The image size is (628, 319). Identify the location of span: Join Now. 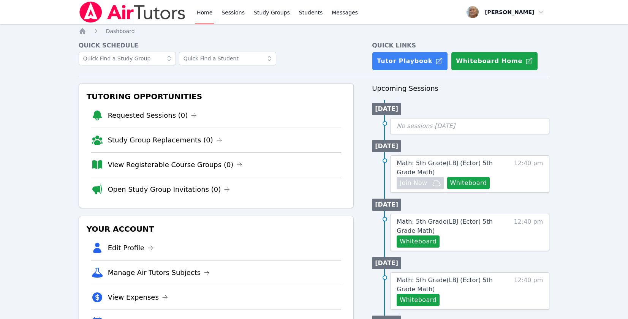
(413, 183).